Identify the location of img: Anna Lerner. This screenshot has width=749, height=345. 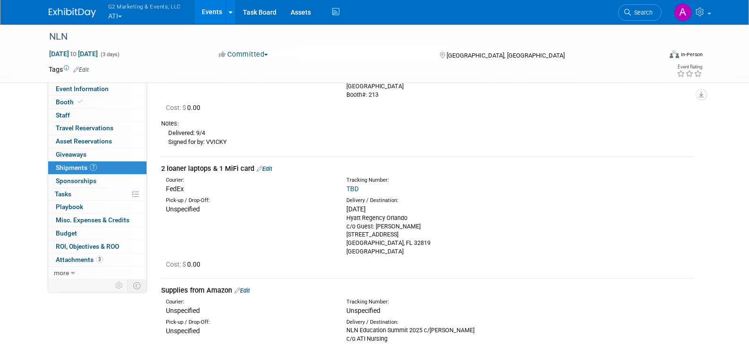
(683, 12).